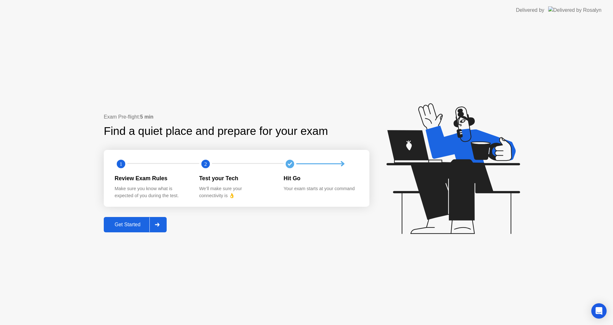 The image size is (613, 325). I want to click on div: Review Exam Rules, so click(152, 178).